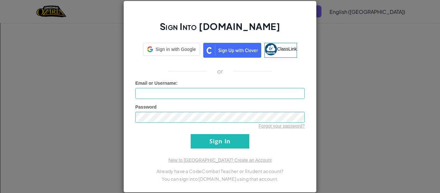 The width and height of the screenshot is (440, 193). What do you see at coordinates (220, 34) in the screenshot?
I see `div: Sign out` at bounding box center [220, 34].